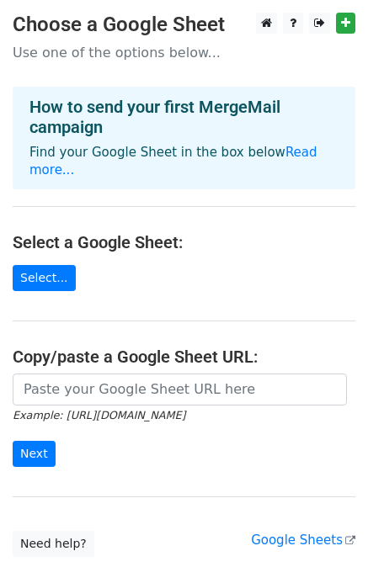 This screenshot has width=368, height=567. Describe the element at coordinates (34, 454) in the screenshot. I see `input: Next` at that location.